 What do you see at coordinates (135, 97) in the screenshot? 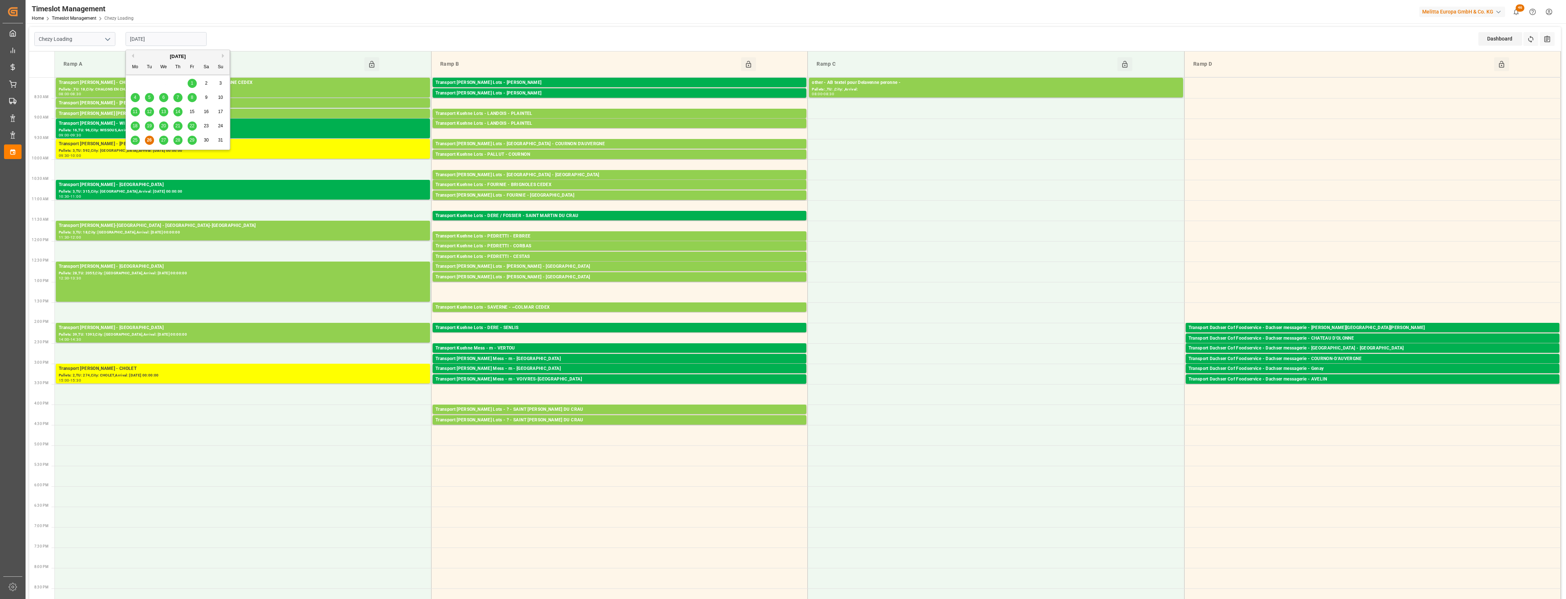
I see `span: 4` at bounding box center [135, 97].